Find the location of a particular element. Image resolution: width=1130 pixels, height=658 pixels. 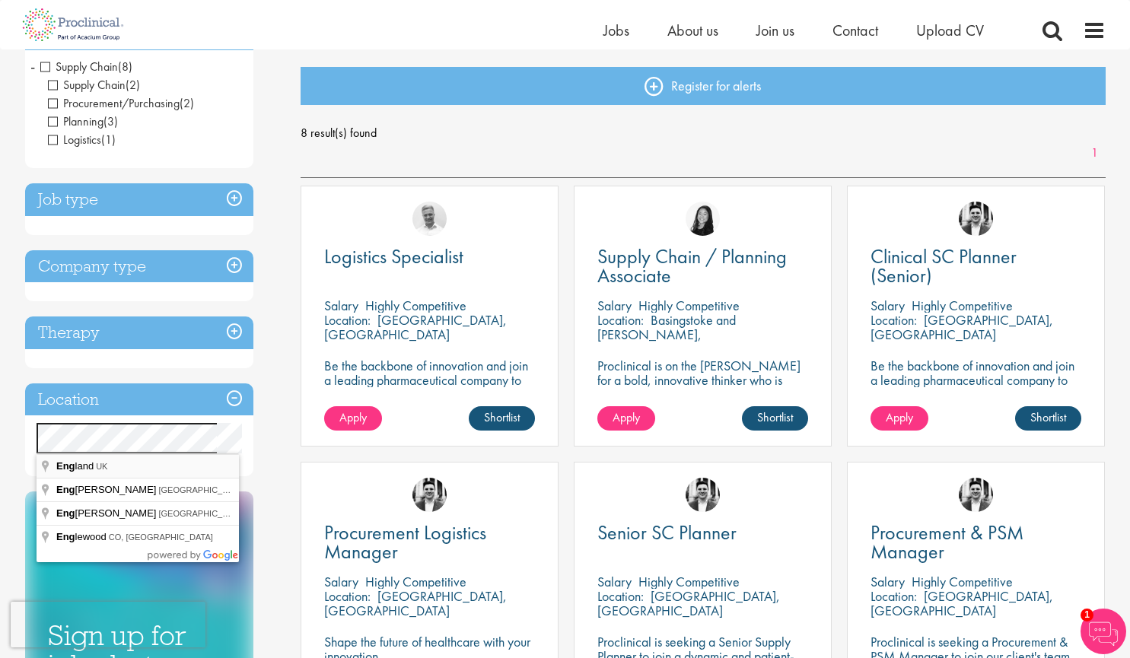

a: Senior SC Planner is located at coordinates (702, 532).